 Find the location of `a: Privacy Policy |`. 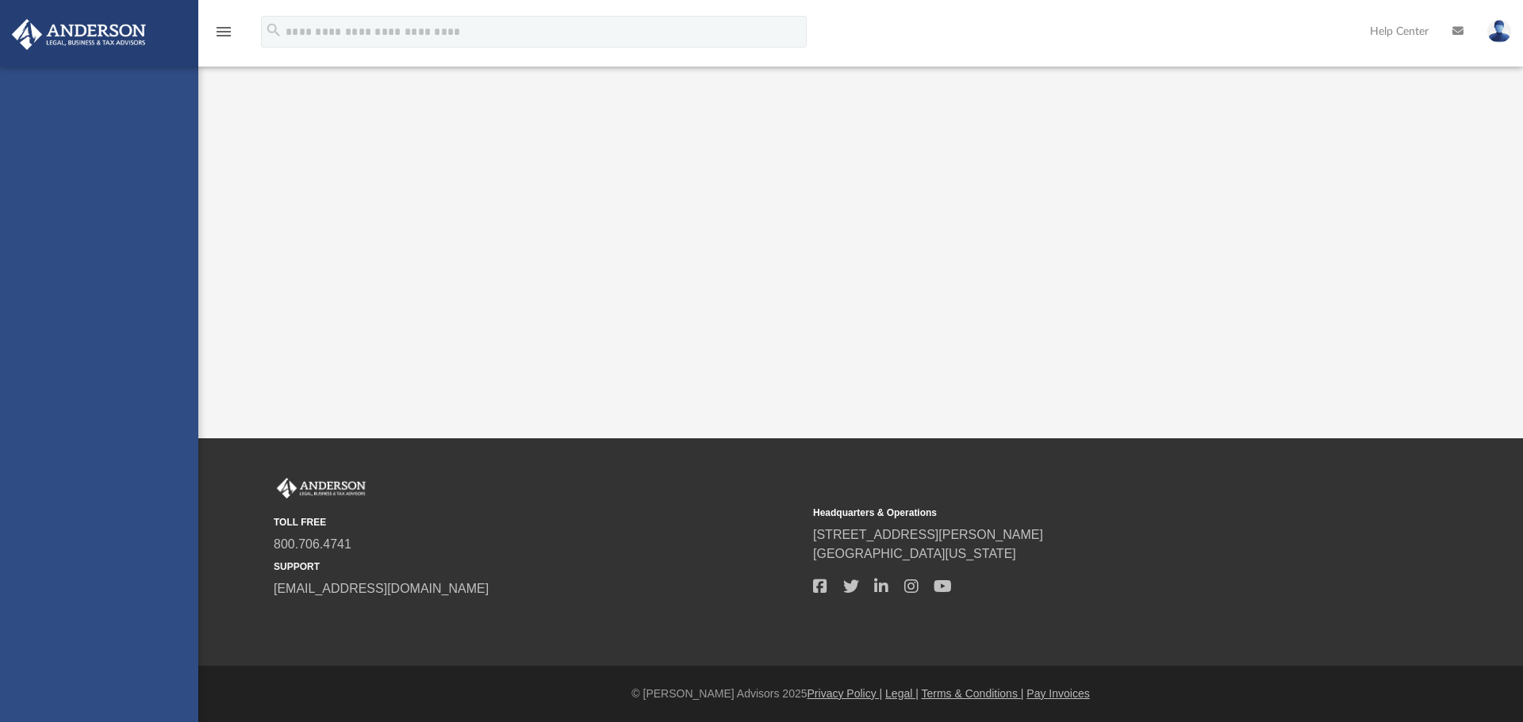

a: Privacy Policy | is located at coordinates (845, 694).